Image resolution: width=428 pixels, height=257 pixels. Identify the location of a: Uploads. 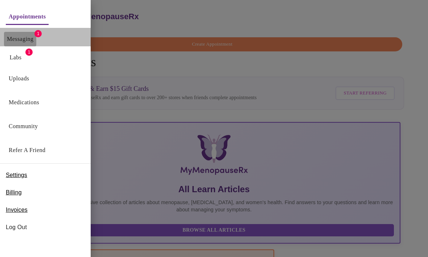
(19, 79).